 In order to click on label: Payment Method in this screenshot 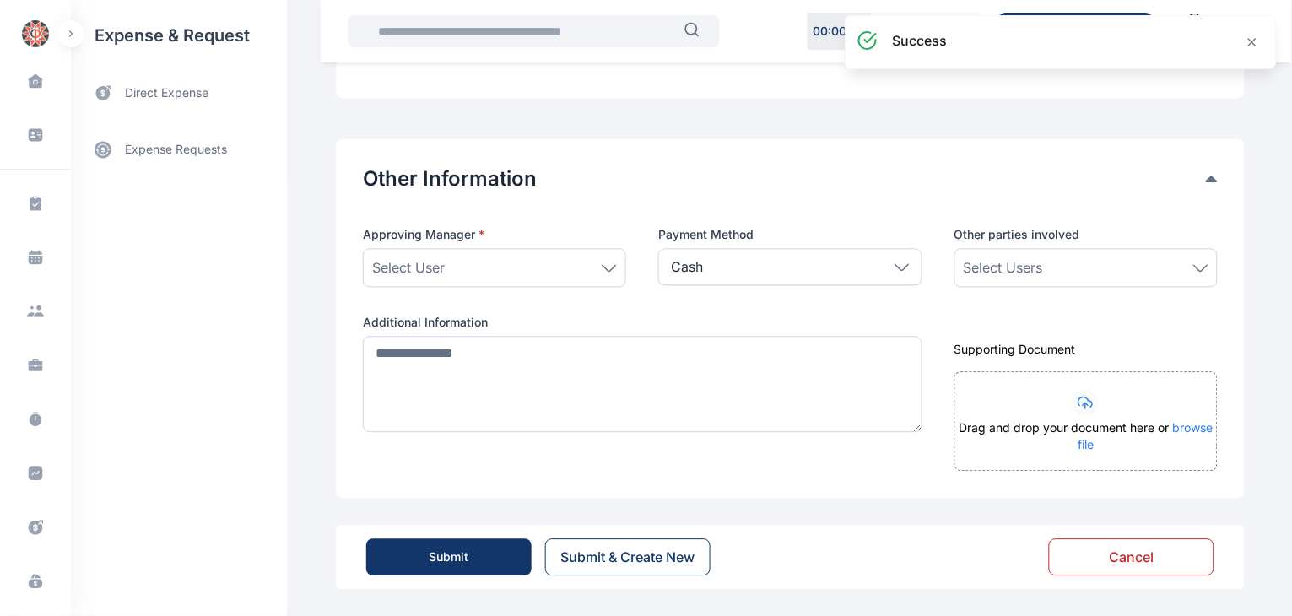, I will do `click(790, 235)`.